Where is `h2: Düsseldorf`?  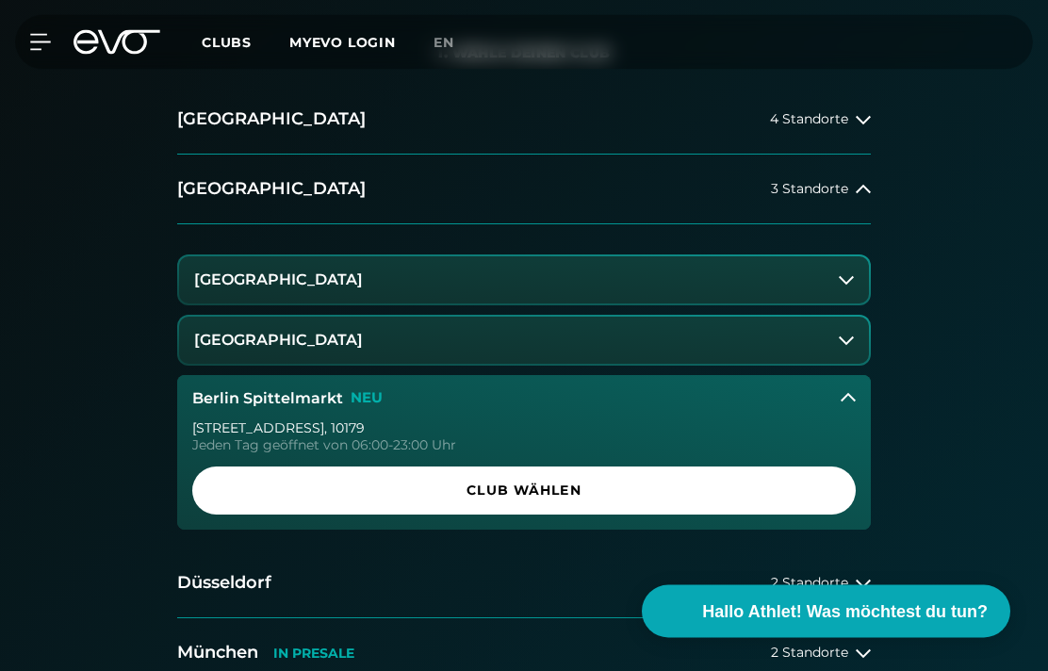 h2: Düsseldorf is located at coordinates (224, 583).